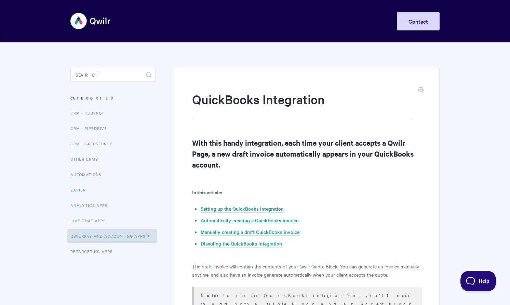 Image resolution: width=510 pixels, height=305 pixels. What do you see at coordinates (421, 90) in the screenshot?
I see `a: Print this Article` at bounding box center [421, 90].